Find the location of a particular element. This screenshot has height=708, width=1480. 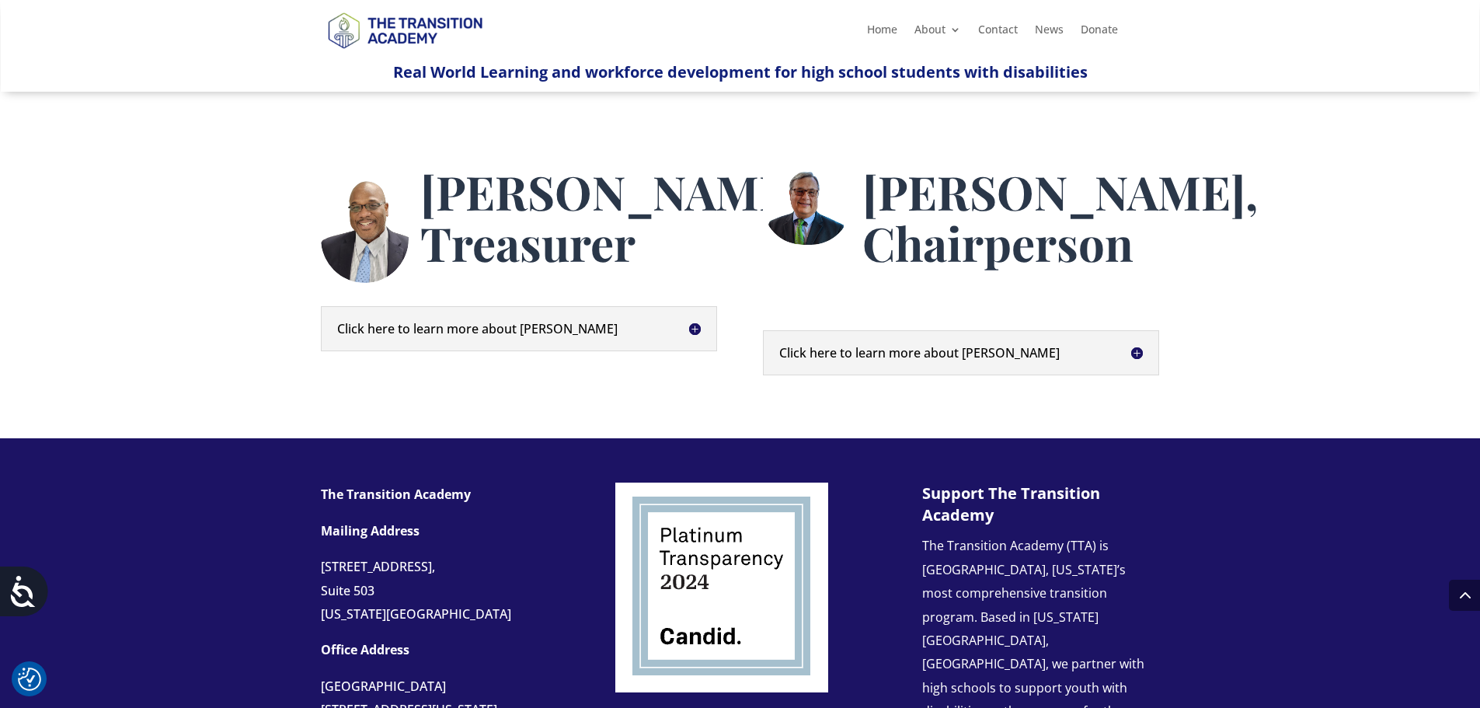

img: Screenshot 2024-06-22 at 11.34.49 AM is located at coordinates (722, 588).